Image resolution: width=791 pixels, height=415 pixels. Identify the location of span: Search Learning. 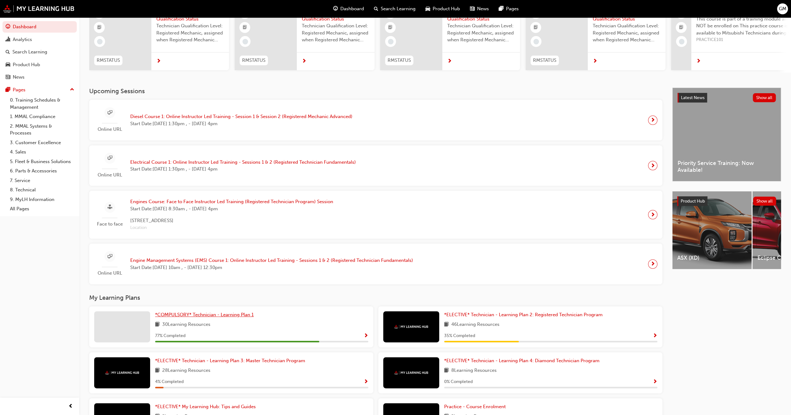
(398, 9).